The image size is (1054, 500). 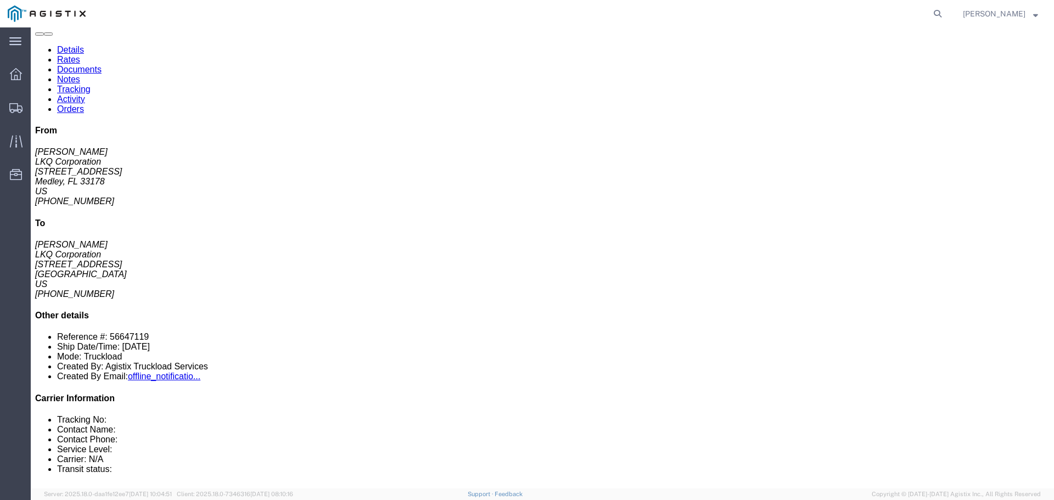 I want to click on a: Support, so click(x=481, y=494).